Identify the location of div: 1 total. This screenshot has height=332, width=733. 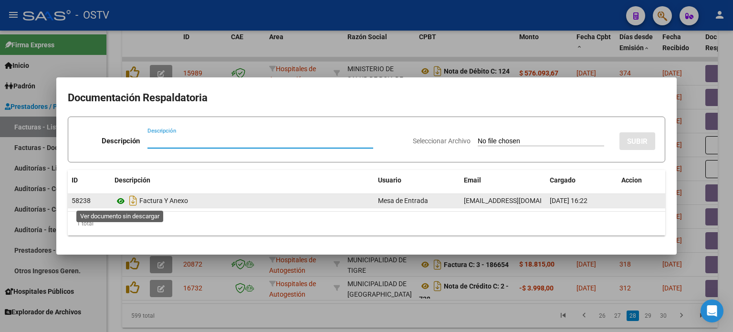
(366, 223).